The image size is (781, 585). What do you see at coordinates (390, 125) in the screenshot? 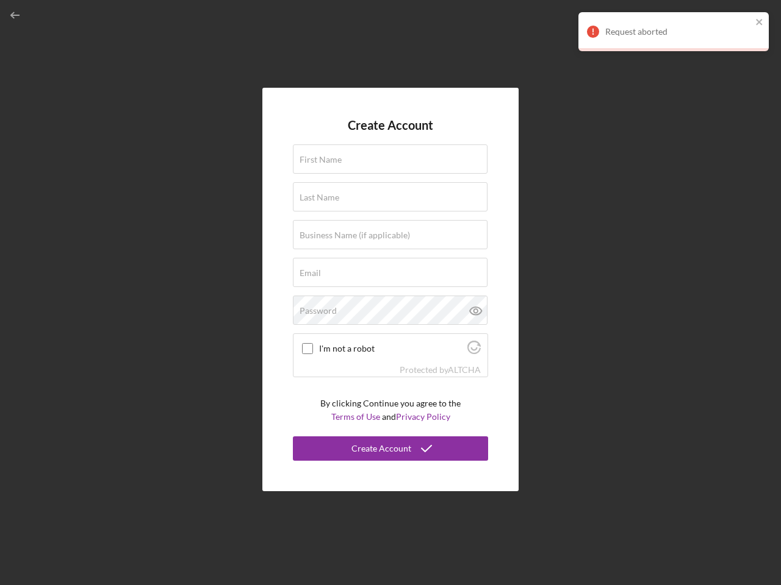
I see `h4: Create Account` at bounding box center [390, 125].